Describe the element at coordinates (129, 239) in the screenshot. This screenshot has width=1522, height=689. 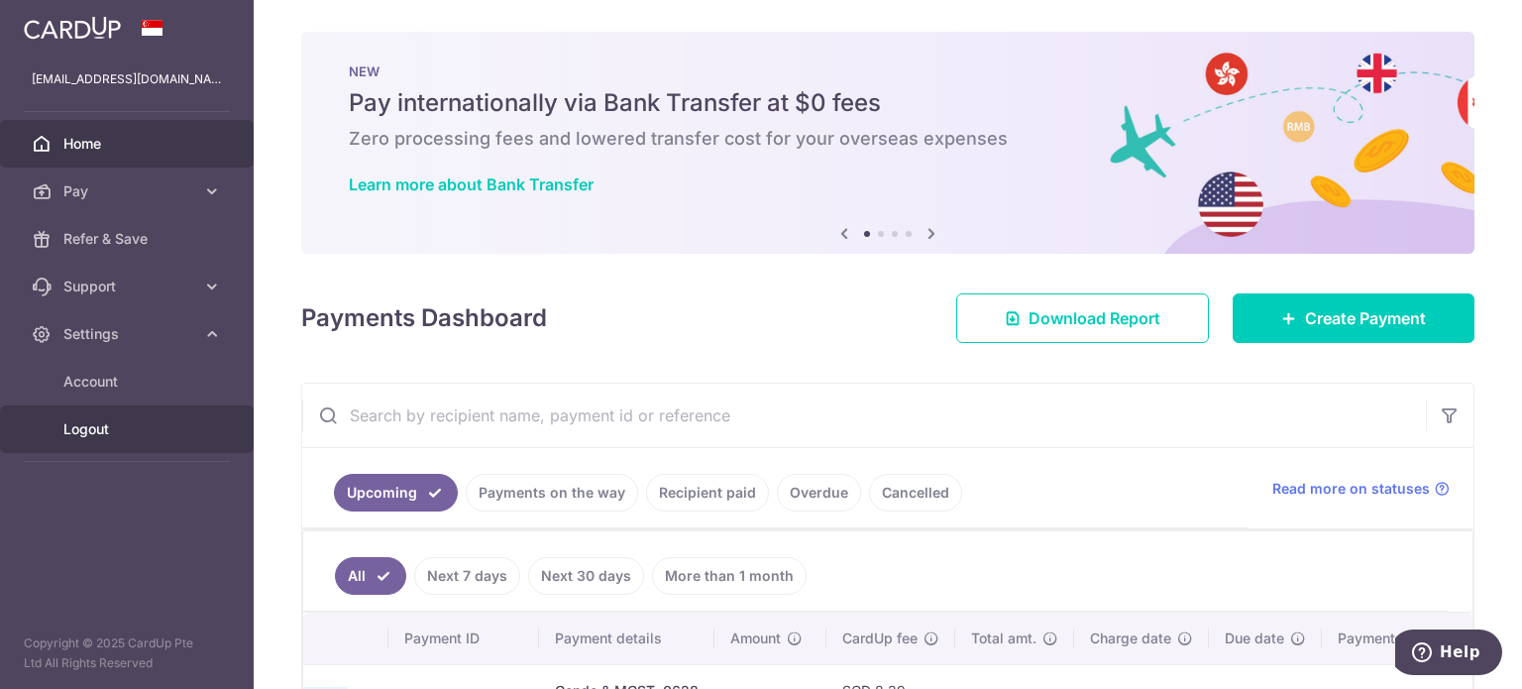
I see `span: Refer & Save` at that location.